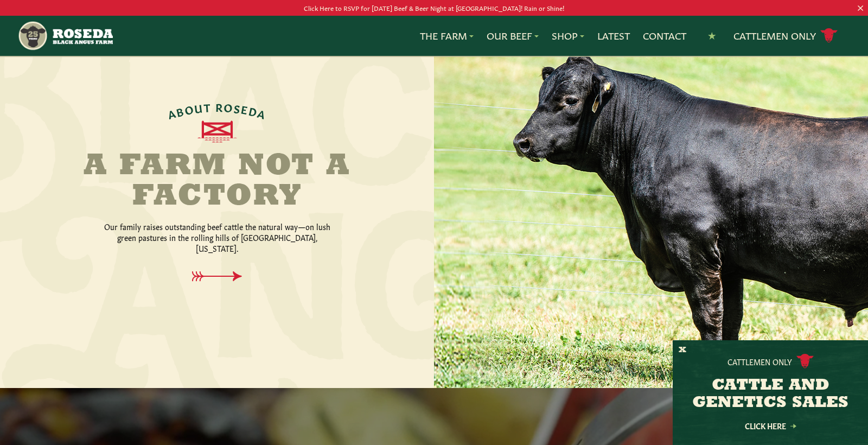 This screenshot has width=868, height=445. Describe the element at coordinates (447, 36) in the screenshot. I see `a: The Farm` at that location.